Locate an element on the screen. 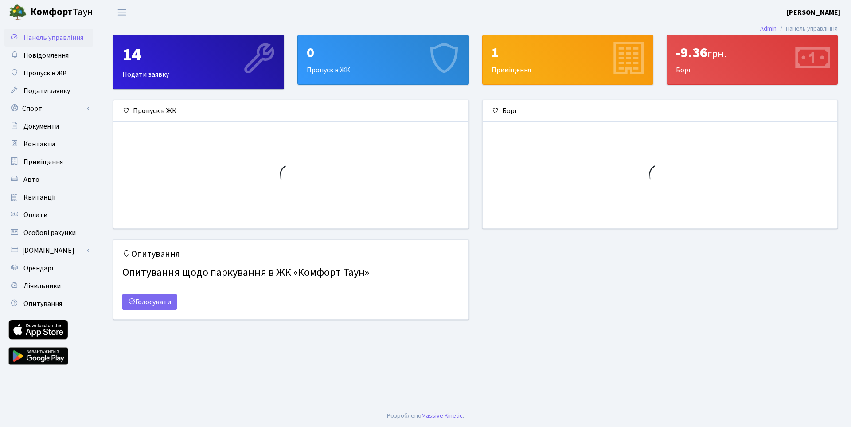 The width and height of the screenshot is (851, 427). span: Оплати is located at coordinates (35, 215).